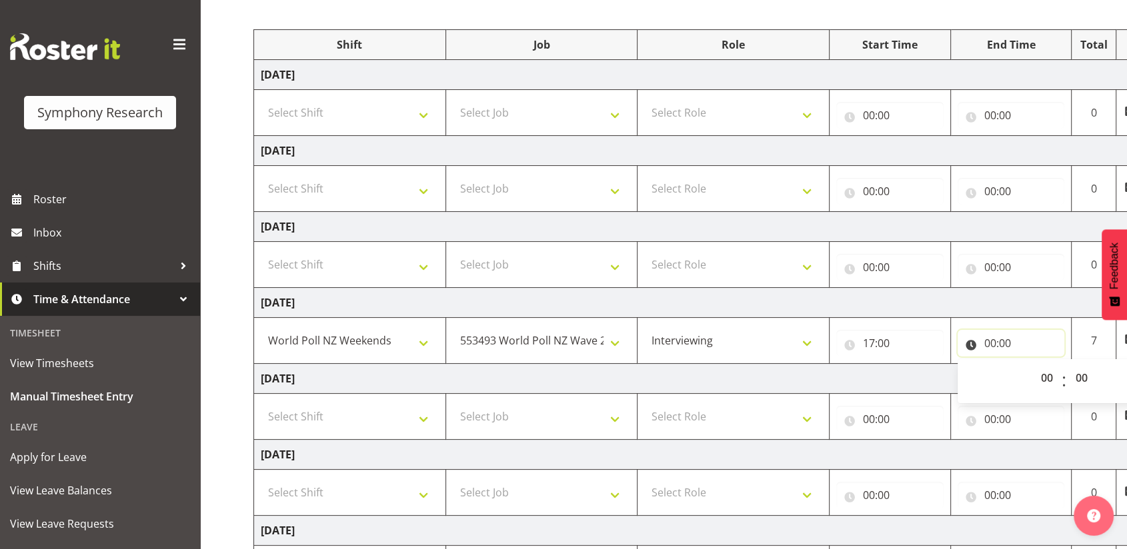  I want to click on img: help-xxl-2.png, so click(1093, 516).